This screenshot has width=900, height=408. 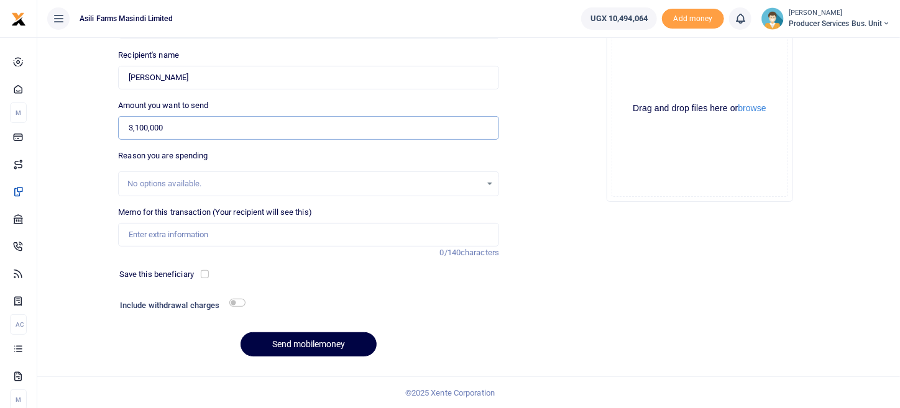 I want to click on input: UGX, so click(x=308, y=128).